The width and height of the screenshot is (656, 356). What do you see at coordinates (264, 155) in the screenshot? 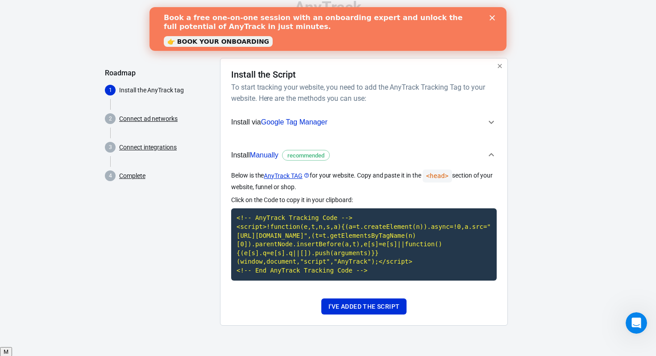
I see `span: Manually` at bounding box center [264, 155].